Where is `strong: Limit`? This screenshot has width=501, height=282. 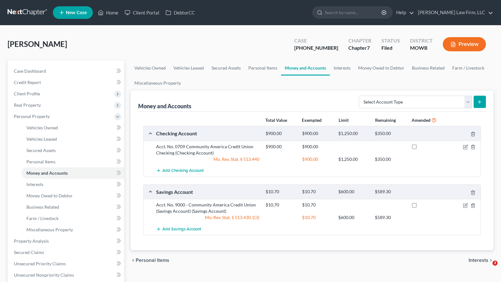
strong: Limit is located at coordinates (344, 120).